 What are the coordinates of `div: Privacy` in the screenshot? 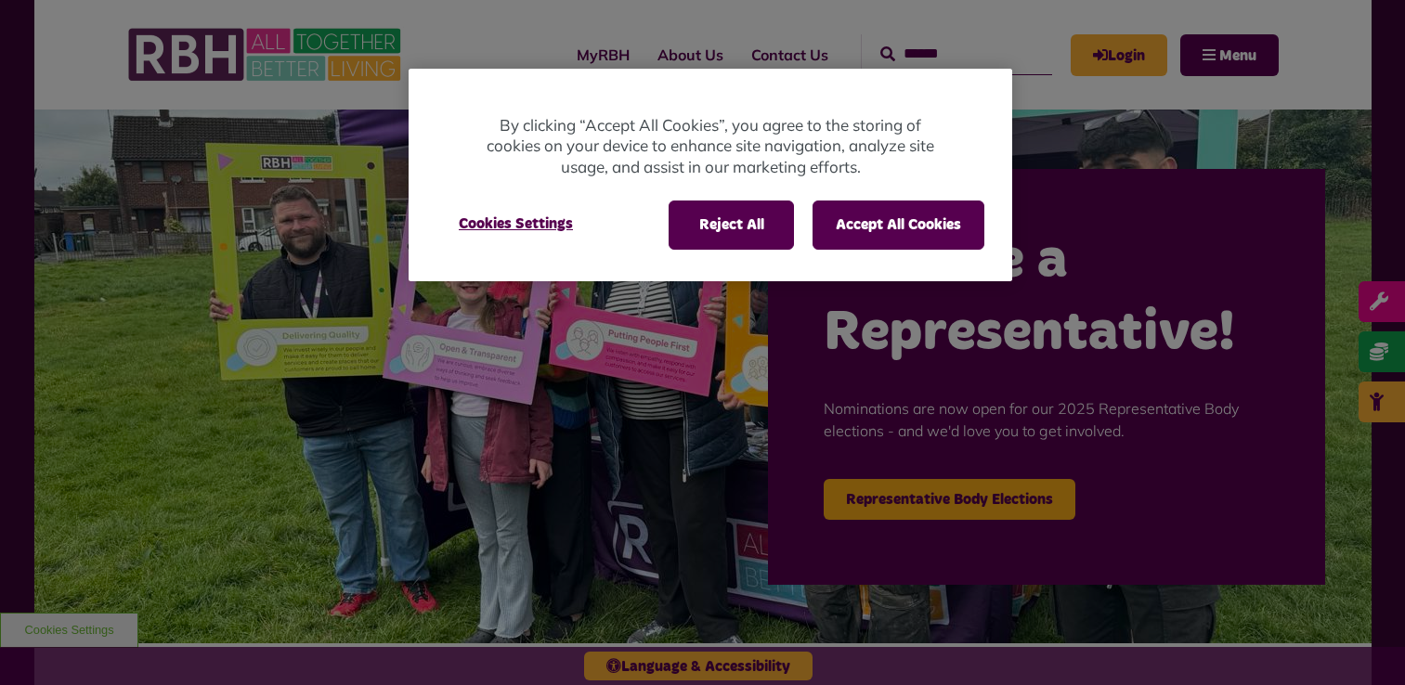 It's located at (710, 175).